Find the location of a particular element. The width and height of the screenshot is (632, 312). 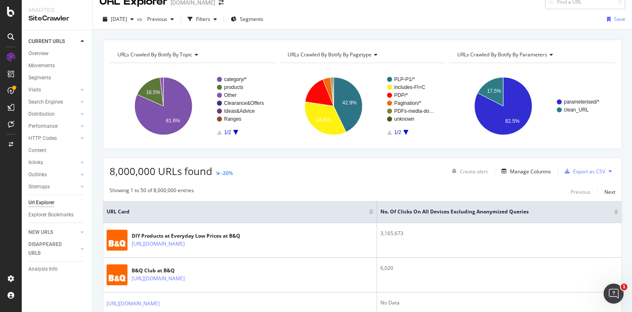

text: parameterised/* is located at coordinates (581, 102).